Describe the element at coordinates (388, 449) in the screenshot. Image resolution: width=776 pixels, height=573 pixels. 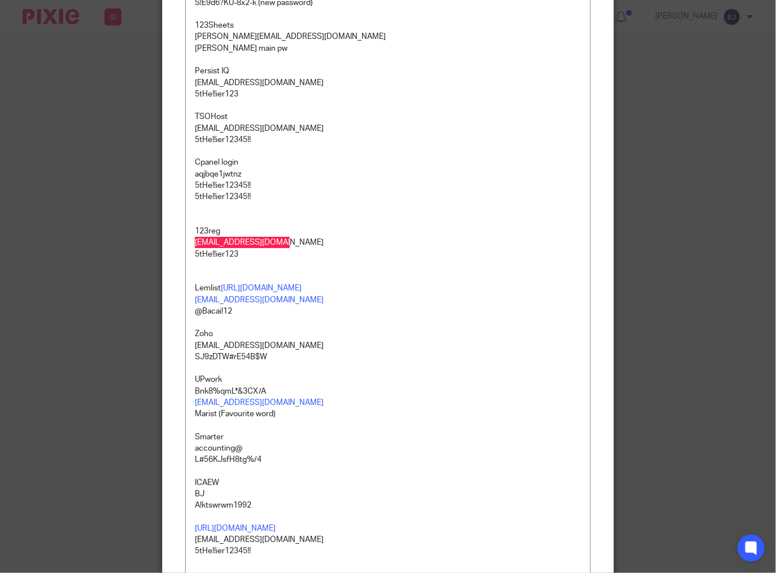
I see `p: accounting@` at that location.